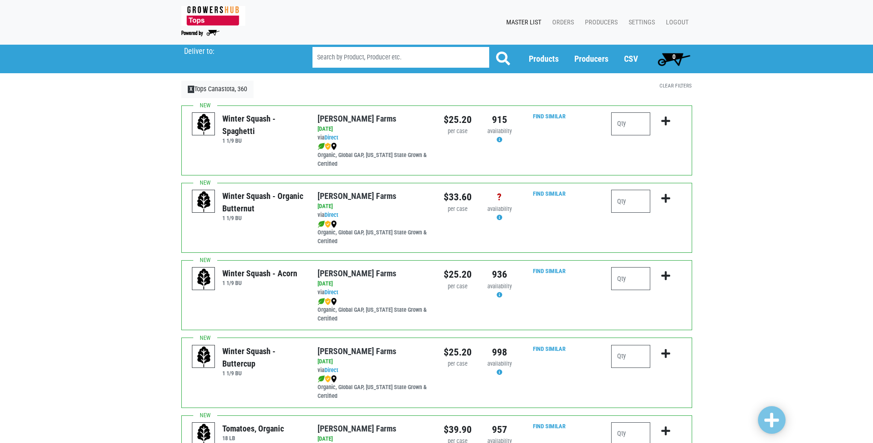  Describe the element at coordinates (675, 23) in the screenshot. I see `a: Logout` at that location.